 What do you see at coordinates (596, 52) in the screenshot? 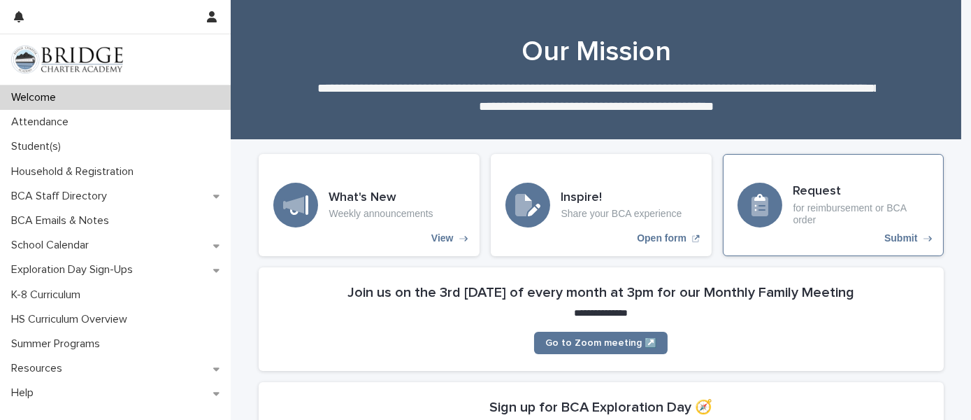
I see `h1: Our Mission` at bounding box center [596, 52].